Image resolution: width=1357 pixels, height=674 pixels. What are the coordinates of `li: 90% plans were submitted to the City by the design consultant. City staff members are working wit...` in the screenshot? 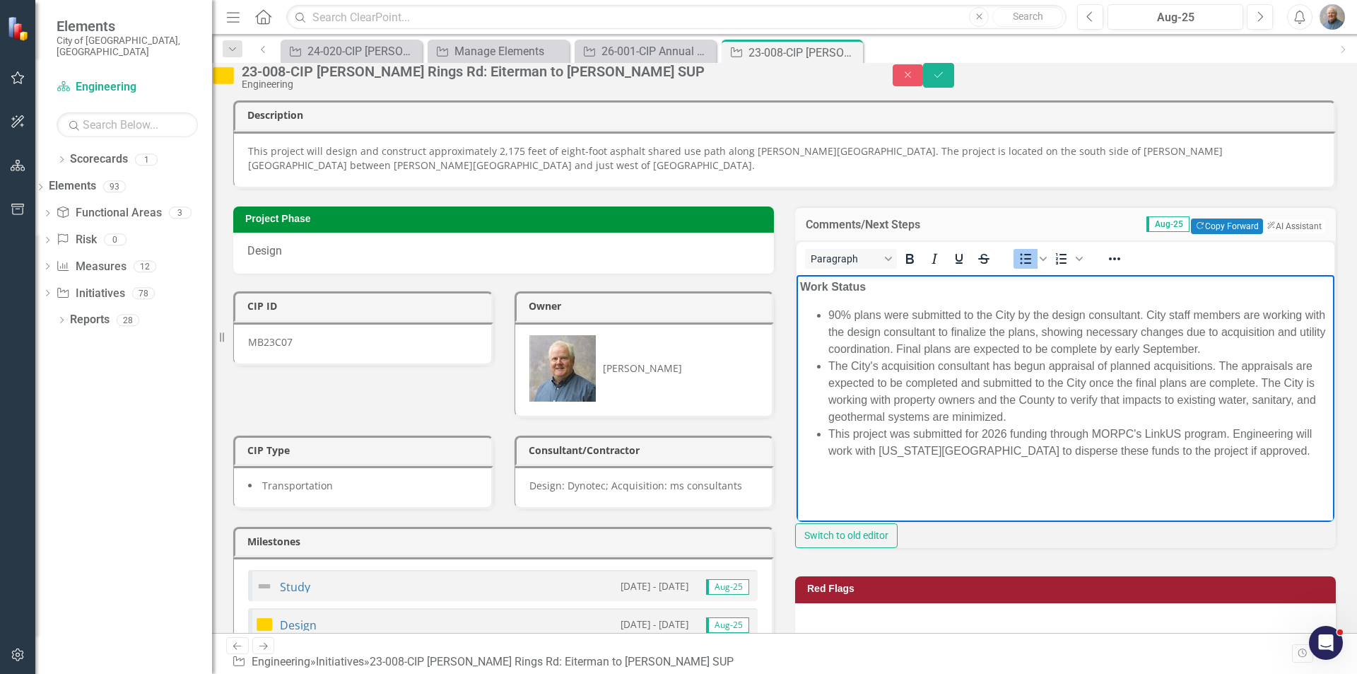 It's located at (283, 57).